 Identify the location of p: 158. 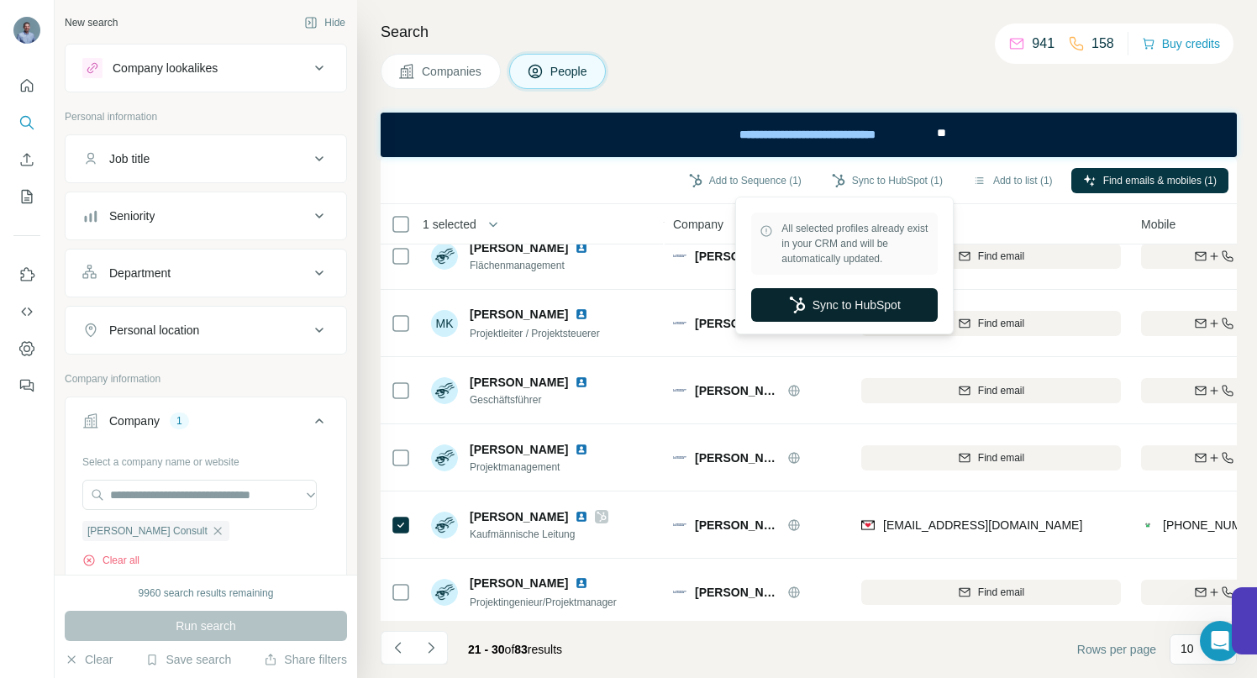
(1103, 44).